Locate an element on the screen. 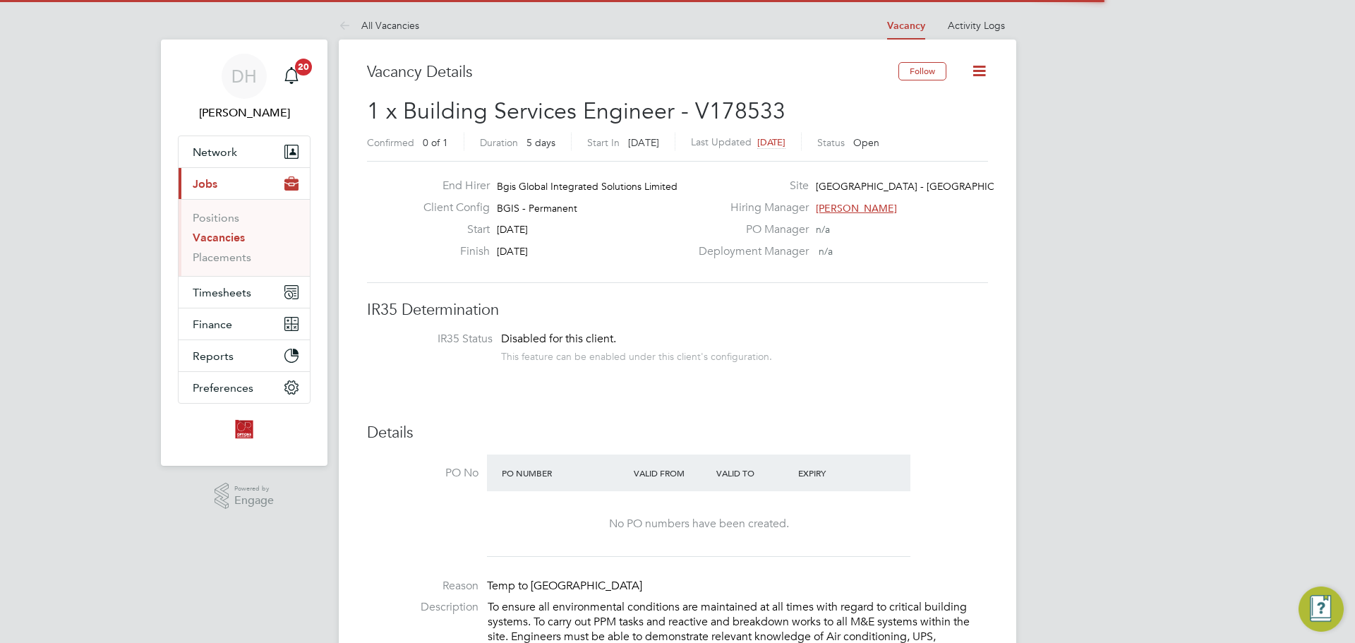 This screenshot has width=1355, height=643. nav: Main navigation is located at coordinates (244, 253).